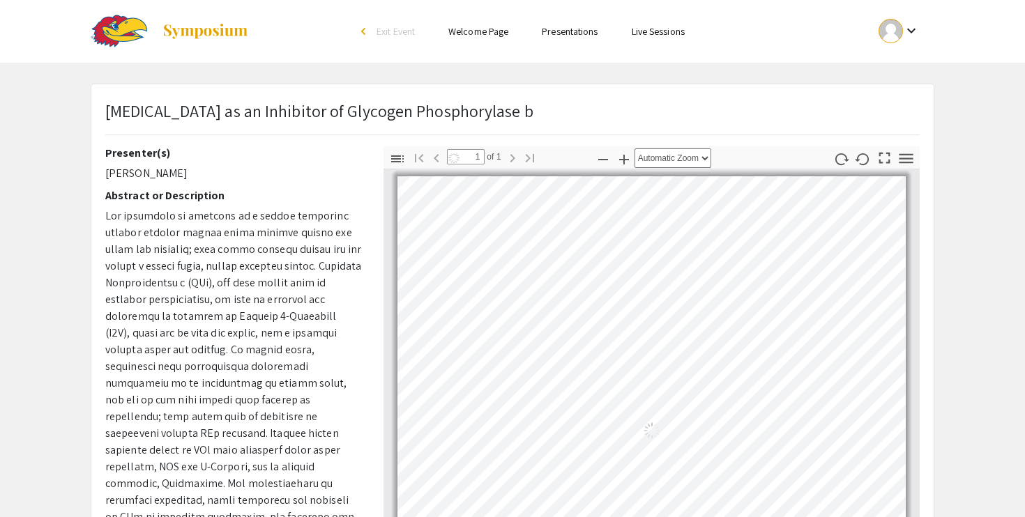 The width and height of the screenshot is (1025, 517). I want to click on input: Page, so click(466, 157).